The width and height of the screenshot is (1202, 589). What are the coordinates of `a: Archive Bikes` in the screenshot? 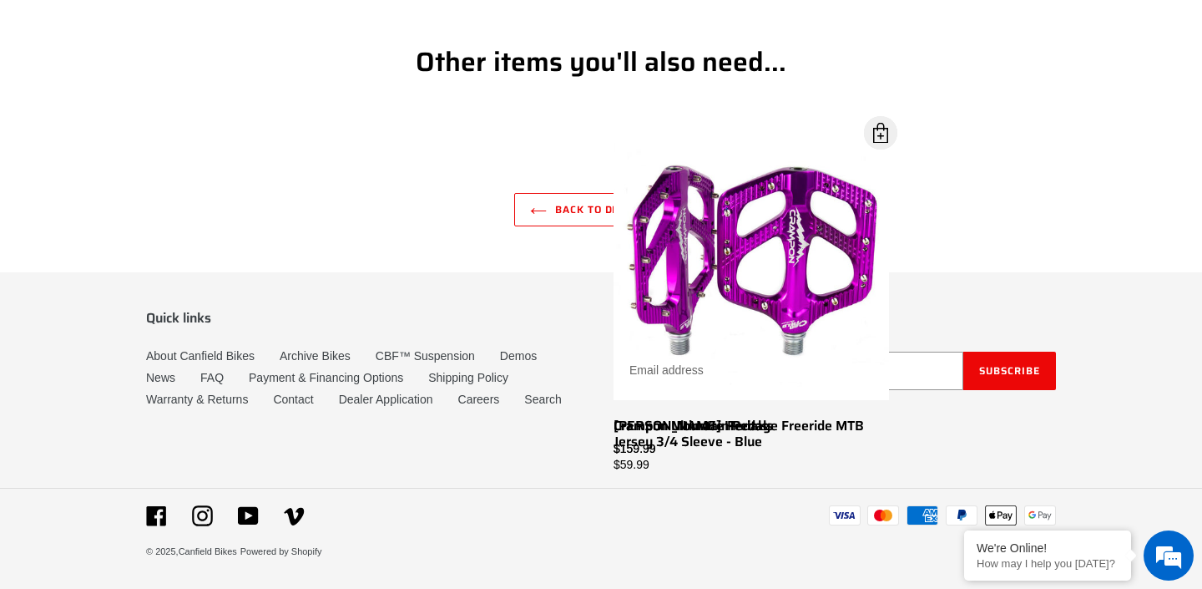 It's located at (315, 356).